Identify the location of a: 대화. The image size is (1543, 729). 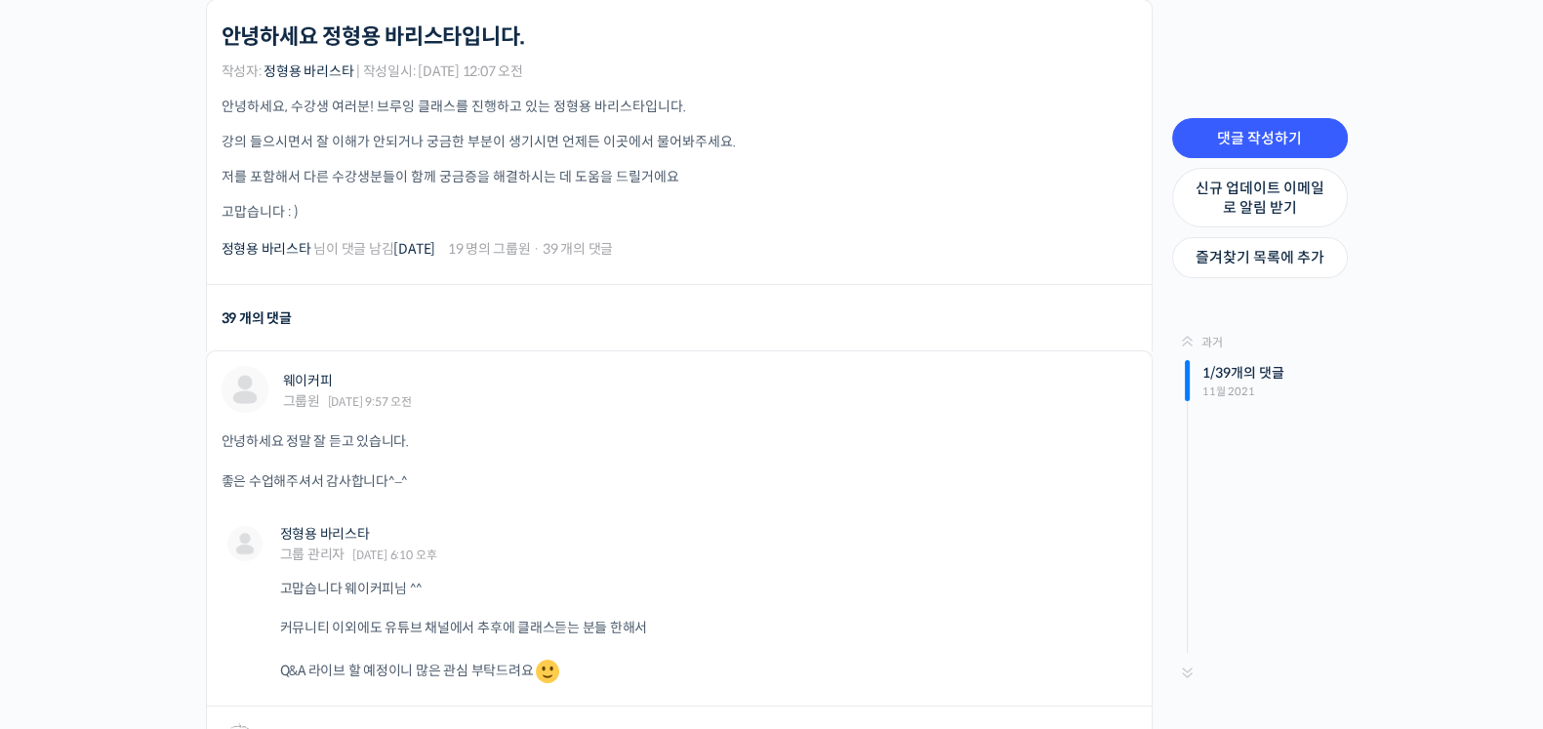
(190, 591).